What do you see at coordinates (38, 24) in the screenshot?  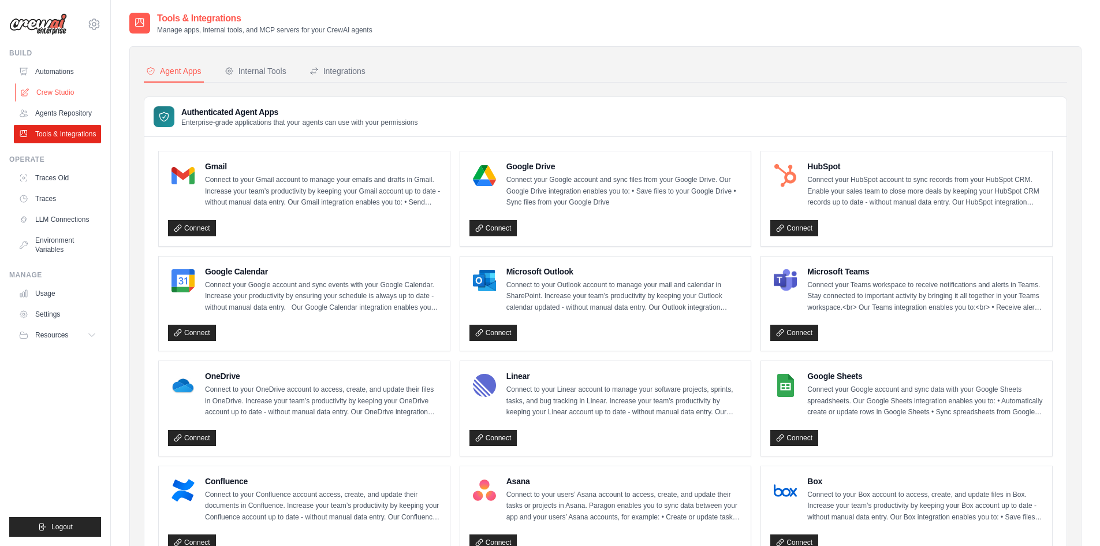 I see `img: Logo` at bounding box center [38, 24].